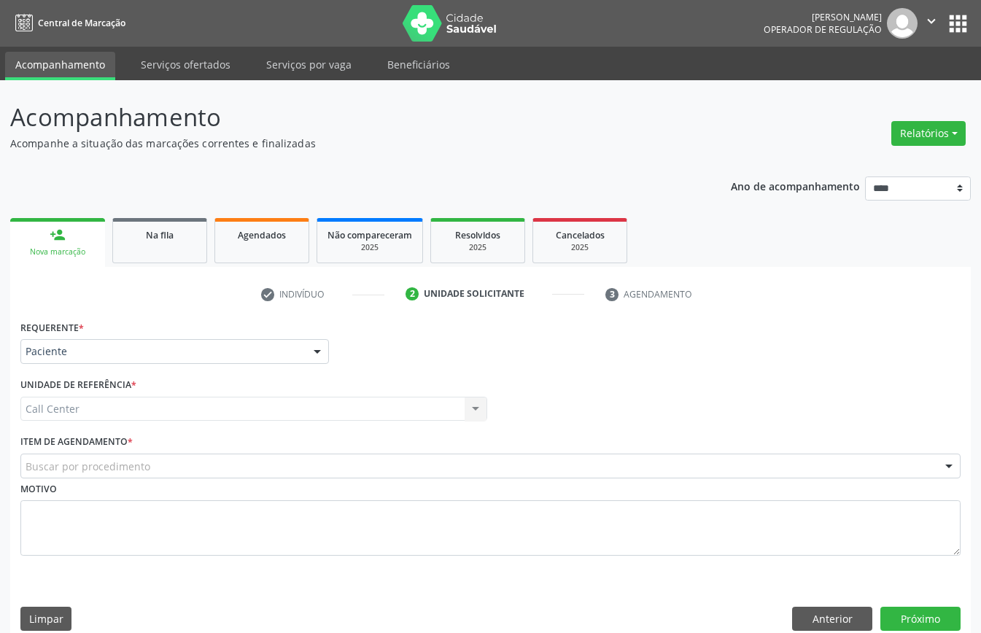  I want to click on span: Buscar por procedimento, so click(88, 466).